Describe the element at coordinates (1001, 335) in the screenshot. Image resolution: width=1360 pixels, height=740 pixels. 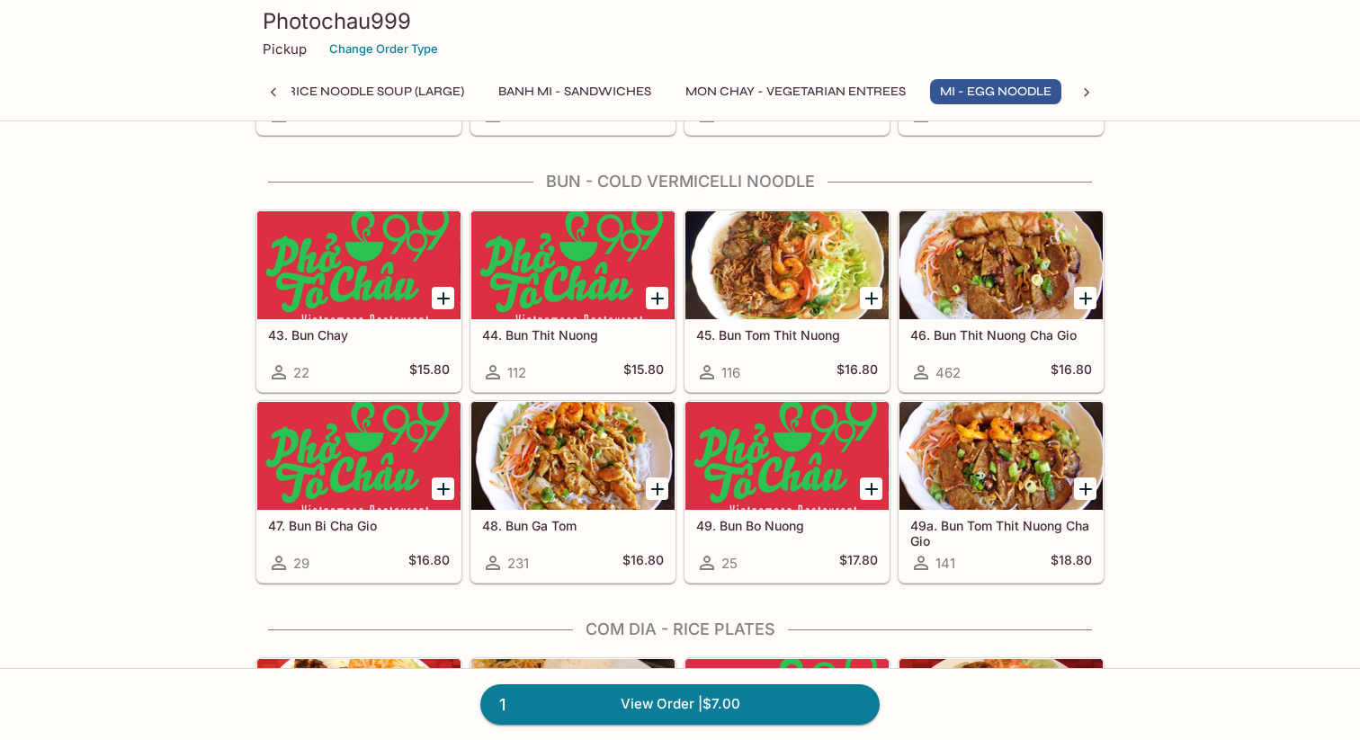
I see `h5: 46. Bun Thit Nuong Cha Gio` at that location.